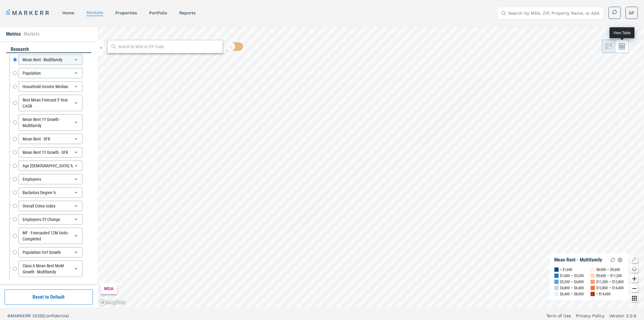 This screenshot has height=320, width=644. I want to click on button: Reset to Default, so click(49, 297).